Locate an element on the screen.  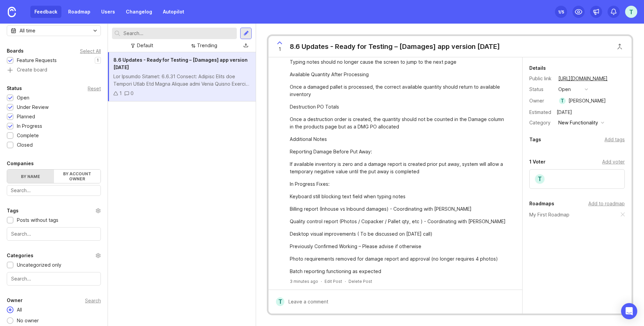
div: All time is located at coordinates (27, 31).